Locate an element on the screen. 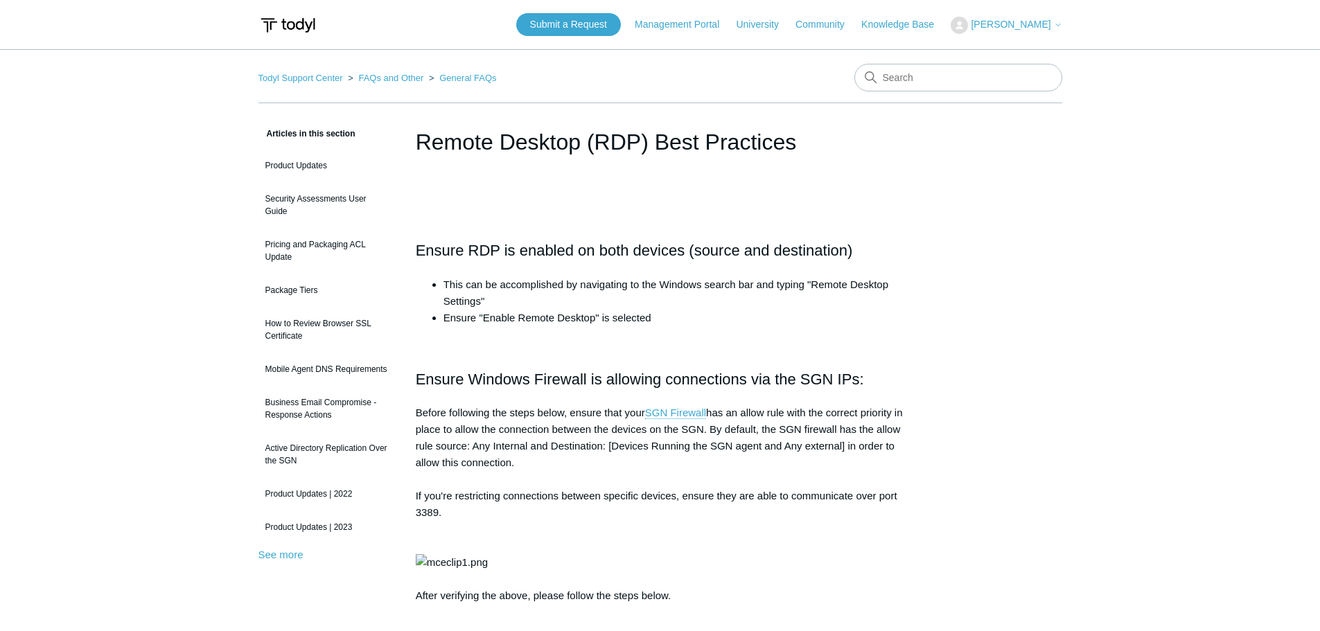  h2: Ensure Windows Firewall is allowing connections via the SGN IPs: is located at coordinates (660, 379).